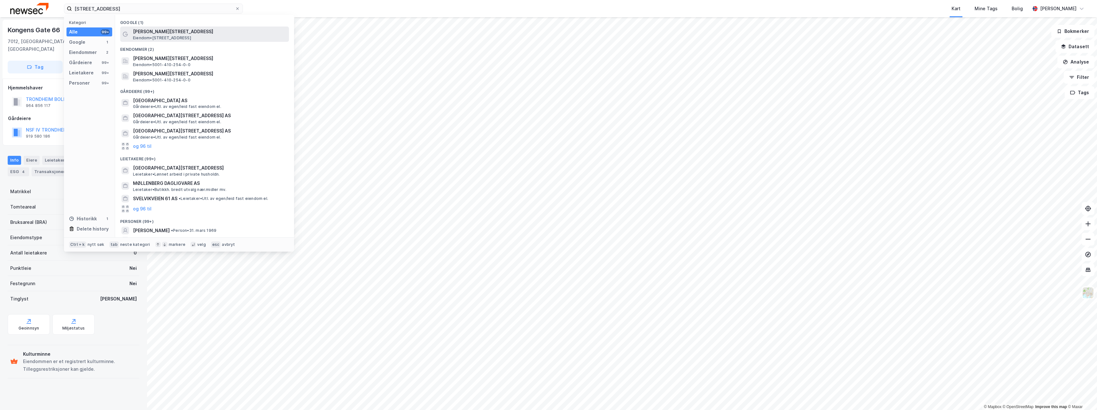  What do you see at coordinates (1051, 407) in the screenshot?
I see `a: Improve this map` at bounding box center [1051, 407].